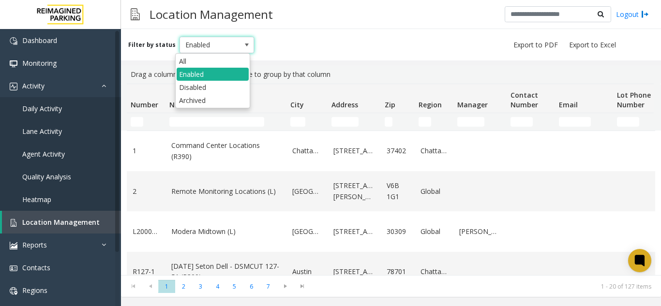 This screenshot has width=661, height=306. I want to click on td: Zip Filter, so click(398, 122).